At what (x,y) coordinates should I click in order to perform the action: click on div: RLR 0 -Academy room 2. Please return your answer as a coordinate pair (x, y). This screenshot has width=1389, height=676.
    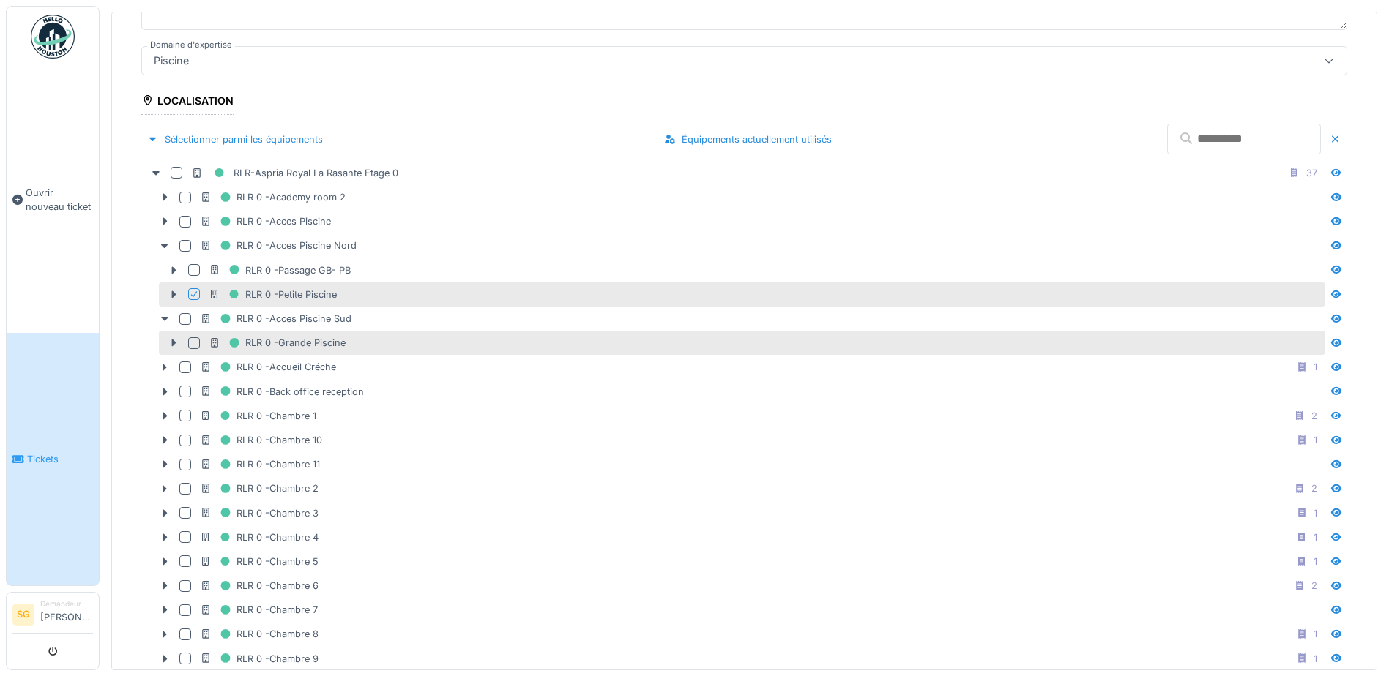
    Looking at the image, I should click on (272, 197).